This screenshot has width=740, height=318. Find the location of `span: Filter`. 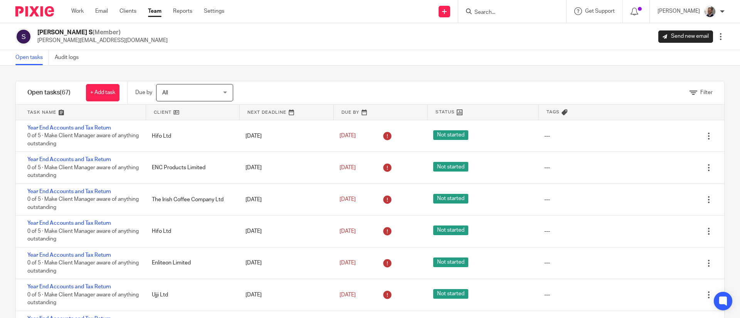

span: Filter is located at coordinates (707, 93).